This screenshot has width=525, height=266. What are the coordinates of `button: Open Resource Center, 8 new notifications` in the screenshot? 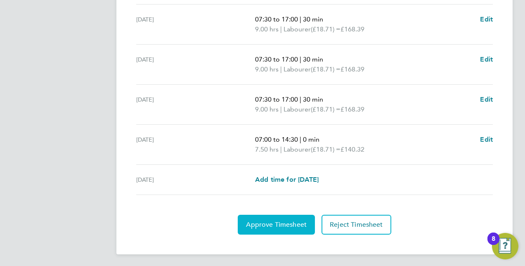 It's located at (505, 246).